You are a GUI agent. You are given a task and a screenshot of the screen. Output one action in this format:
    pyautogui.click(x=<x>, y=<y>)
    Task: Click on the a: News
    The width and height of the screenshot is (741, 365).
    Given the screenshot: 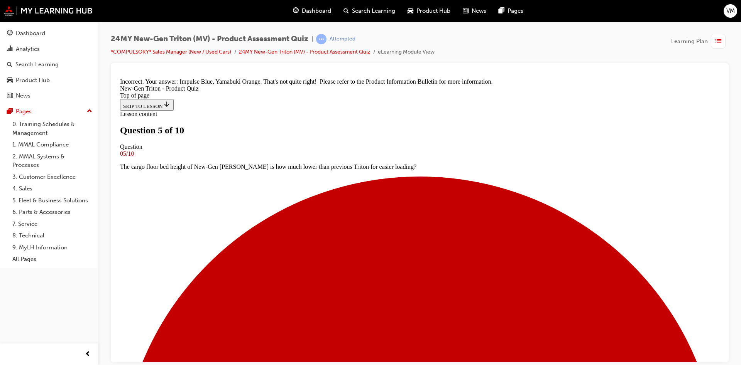 What is the action you would take?
    pyautogui.click(x=49, y=96)
    